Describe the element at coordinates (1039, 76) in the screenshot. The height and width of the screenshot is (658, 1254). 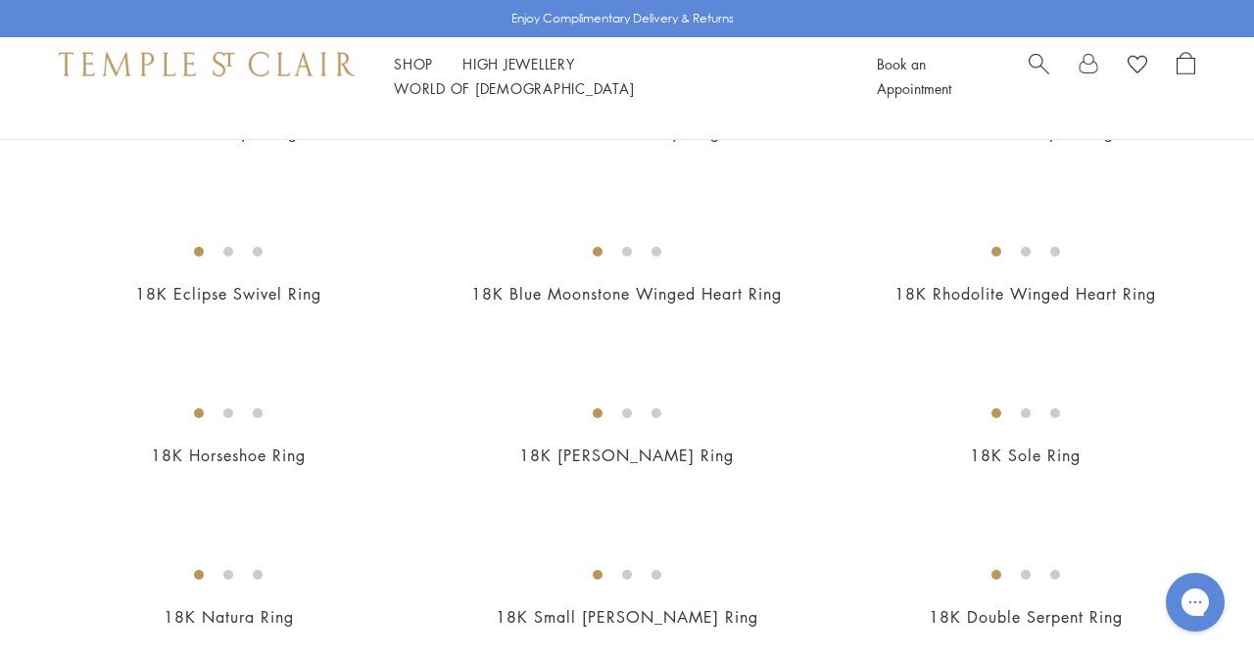
I see `a: Search` at that location.